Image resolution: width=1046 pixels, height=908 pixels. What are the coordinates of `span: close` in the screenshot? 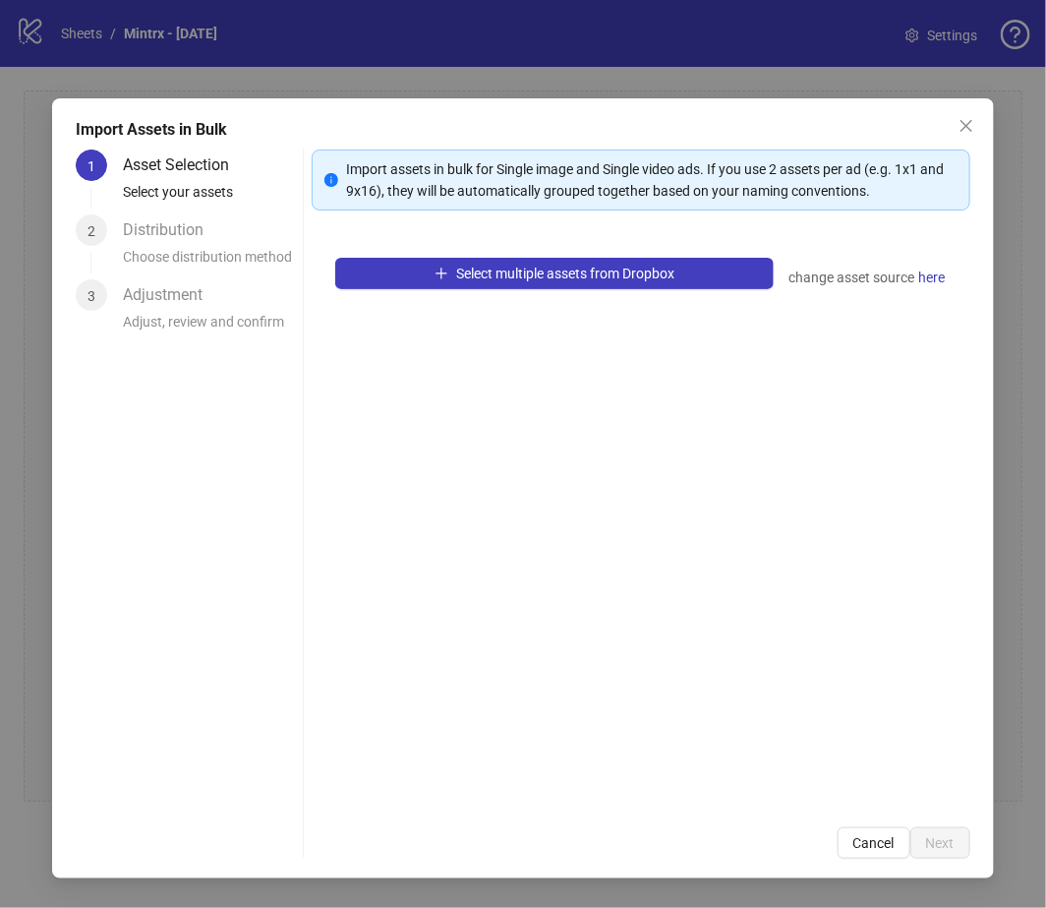 It's located at (967, 126).